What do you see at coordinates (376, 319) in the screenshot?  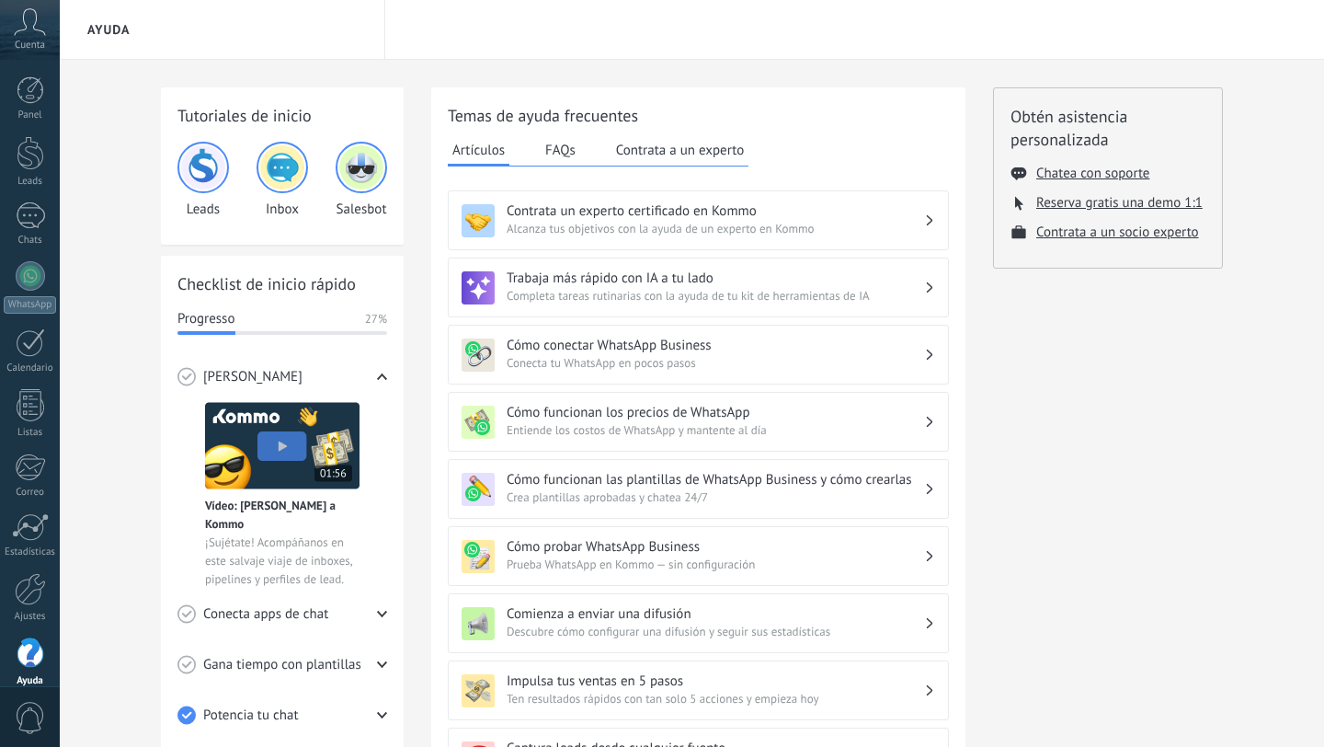 I see `span: 27%` at bounding box center [376, 319].